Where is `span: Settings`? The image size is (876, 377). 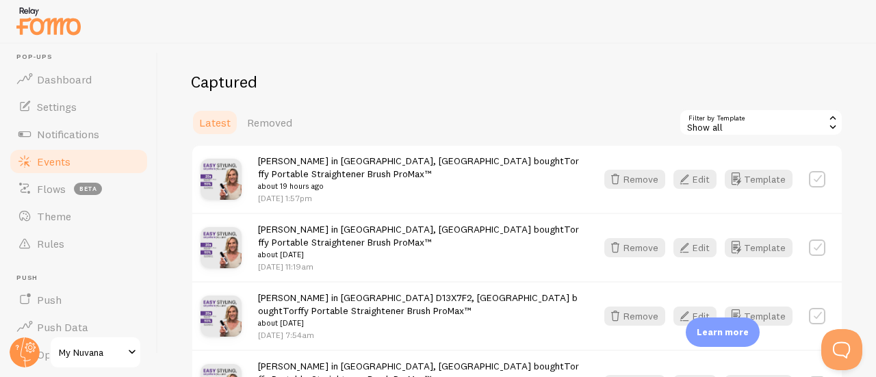 span: Settings is located at coordinates (57, 107).